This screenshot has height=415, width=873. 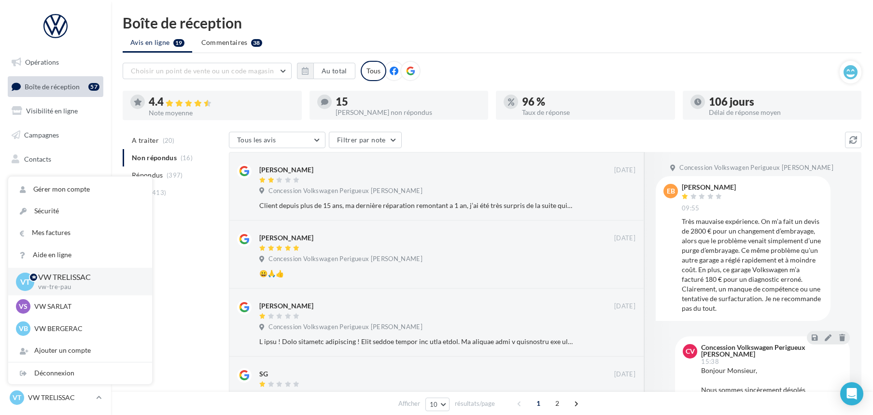 I want to click on span: 10, so click(x=434, y=405).